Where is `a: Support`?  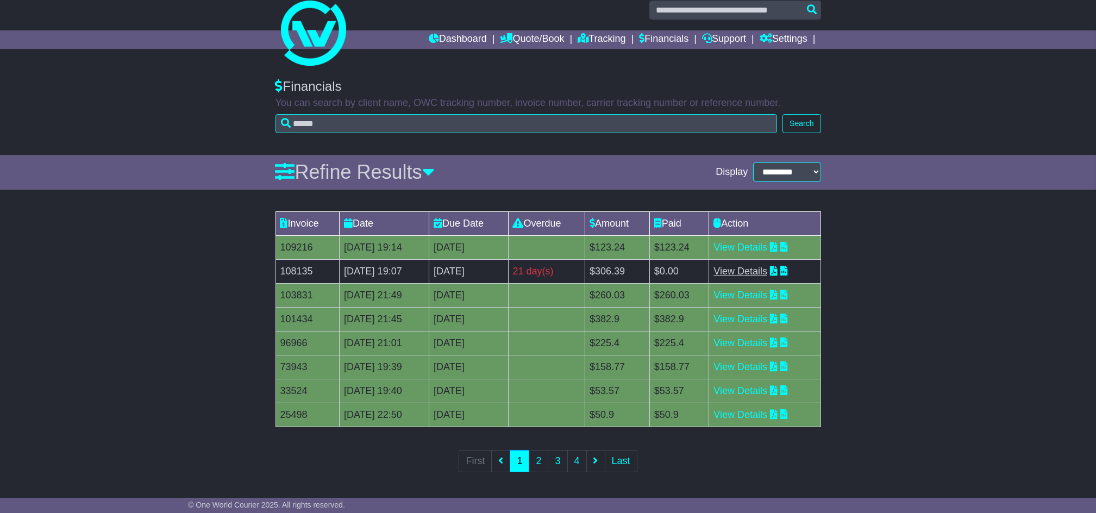
a: Support is located at coordinates (724, 40).